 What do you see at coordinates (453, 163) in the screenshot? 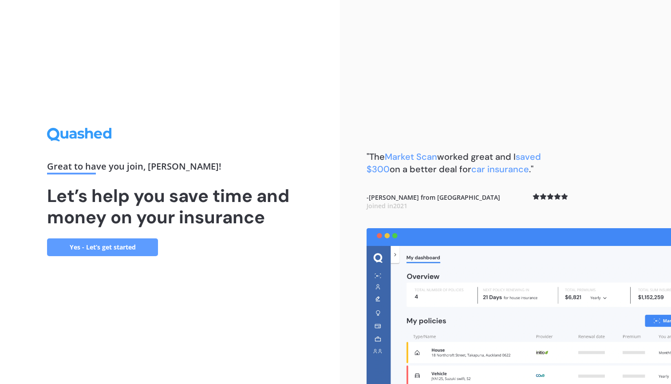
I see `b: "The worked great and I on a better deal for ."` at bounding box center [453, 163].